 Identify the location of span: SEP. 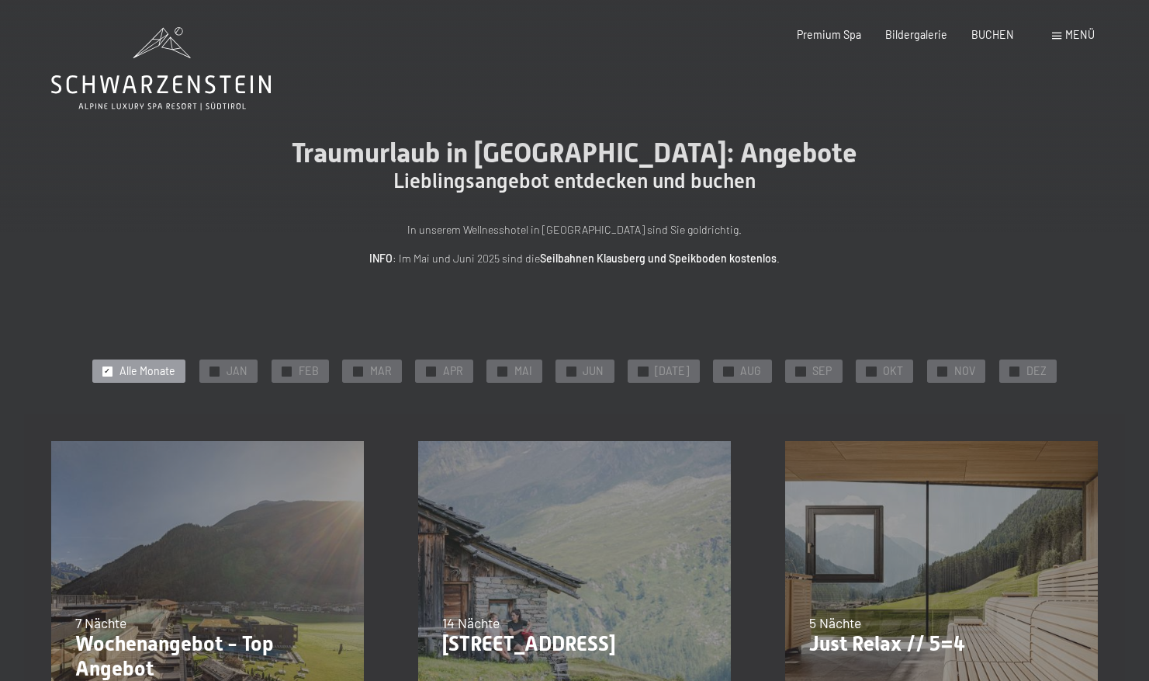
(822, 371).